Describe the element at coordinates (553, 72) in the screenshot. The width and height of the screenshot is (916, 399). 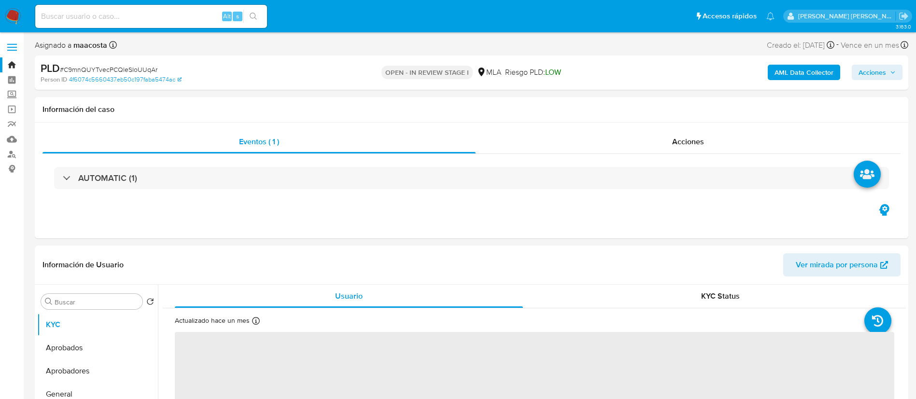
I see `span: LOW` at that location.